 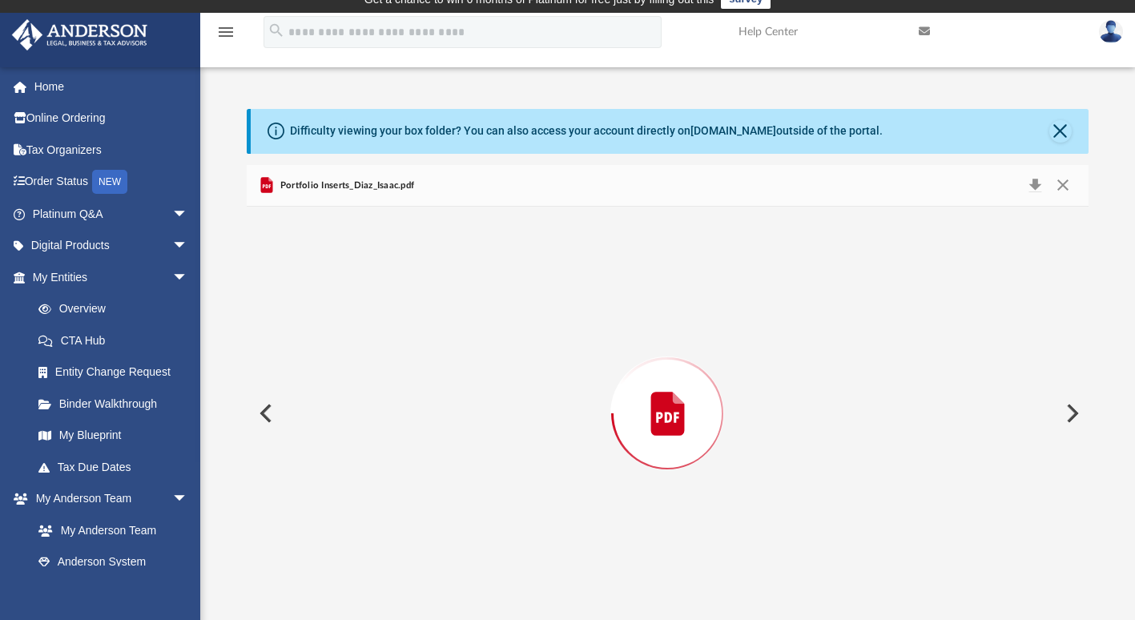 What do you see at coordinates (113, 436) in the screenshot?
I see `a: My Blueprint` at bounding box center [113, 436].